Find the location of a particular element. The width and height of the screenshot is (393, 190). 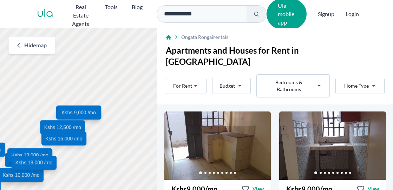

span: Hide map is located at coordinates (35, 45).